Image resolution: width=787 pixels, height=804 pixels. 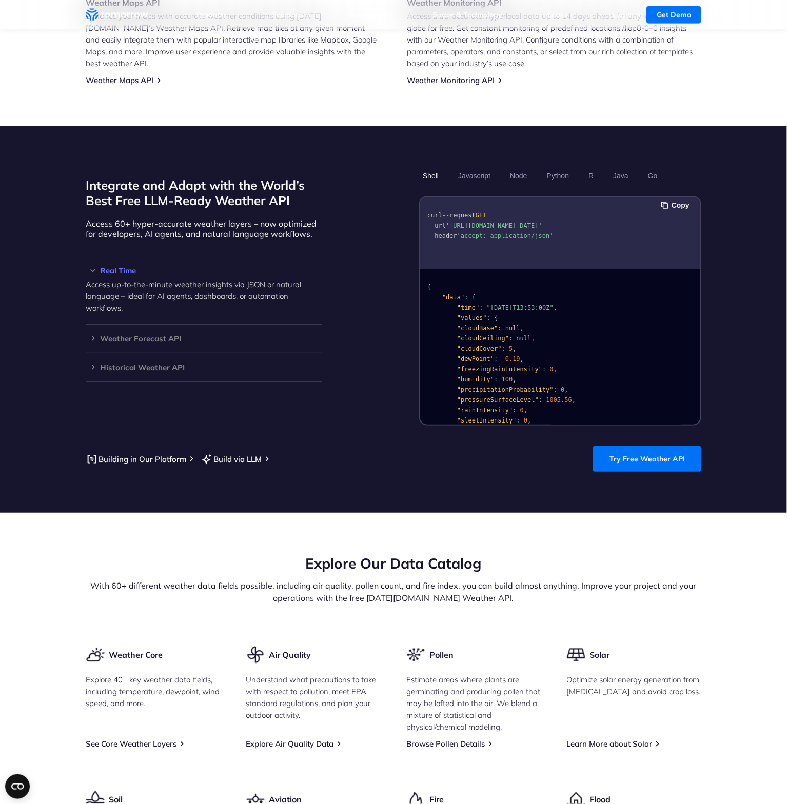 I want to click on div: Historical Weather API, so click(x=204, y=367).